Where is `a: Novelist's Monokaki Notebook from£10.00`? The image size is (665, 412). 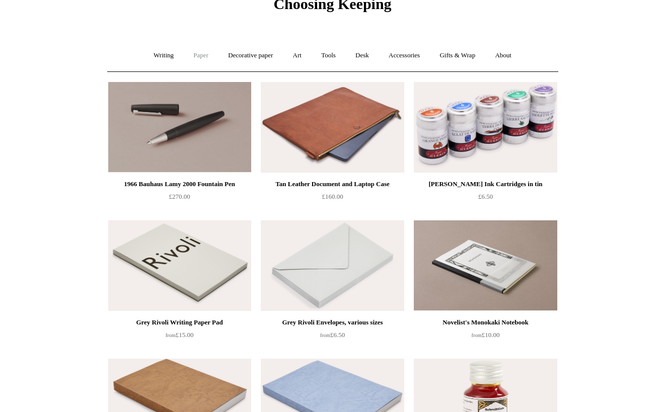 a: Novelist's Monokaki Notebook from£10.00 is located at coordinates (485, 337).